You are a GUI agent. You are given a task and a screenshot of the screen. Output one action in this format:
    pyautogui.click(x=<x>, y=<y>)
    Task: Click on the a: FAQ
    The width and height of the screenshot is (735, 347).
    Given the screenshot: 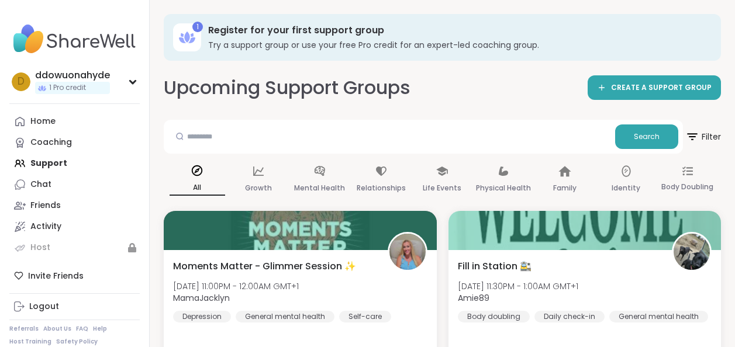 What is the action you would take?
    pyautogui.click(x=82, y=329)
    